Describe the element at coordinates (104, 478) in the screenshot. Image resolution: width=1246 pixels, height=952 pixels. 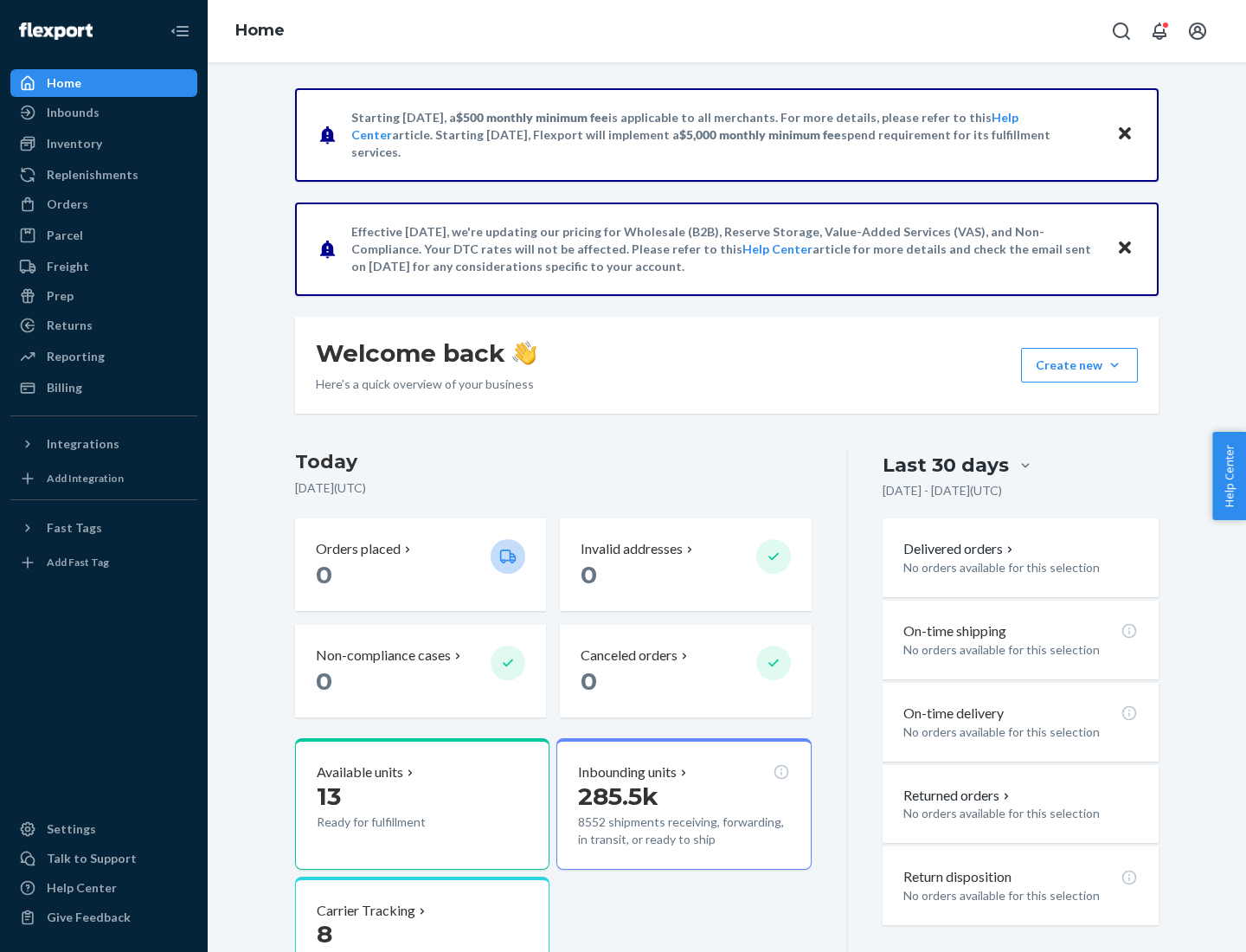
I see `a: Add Integration` at that location.